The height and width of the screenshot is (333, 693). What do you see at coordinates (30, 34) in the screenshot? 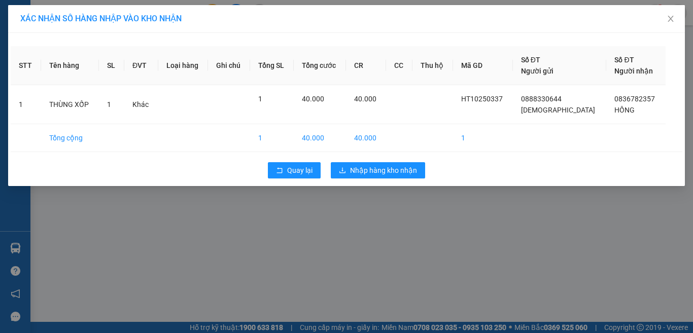
I see `span: VP Rạch Giá` at bounding box center [30, 34].